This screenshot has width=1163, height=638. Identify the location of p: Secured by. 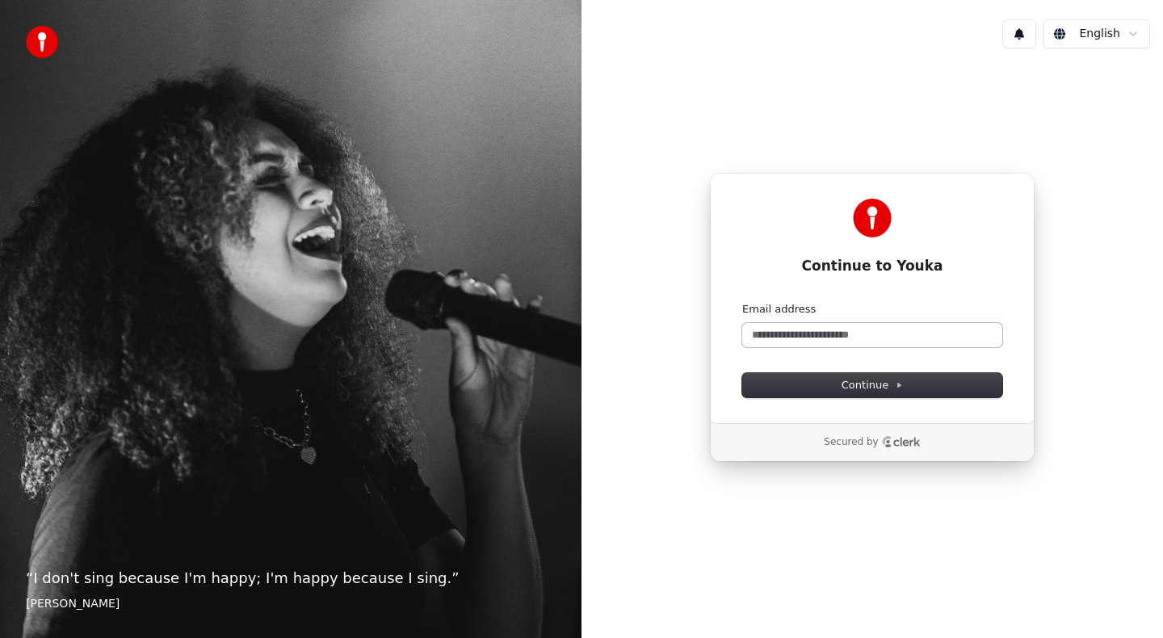
(850, 443).